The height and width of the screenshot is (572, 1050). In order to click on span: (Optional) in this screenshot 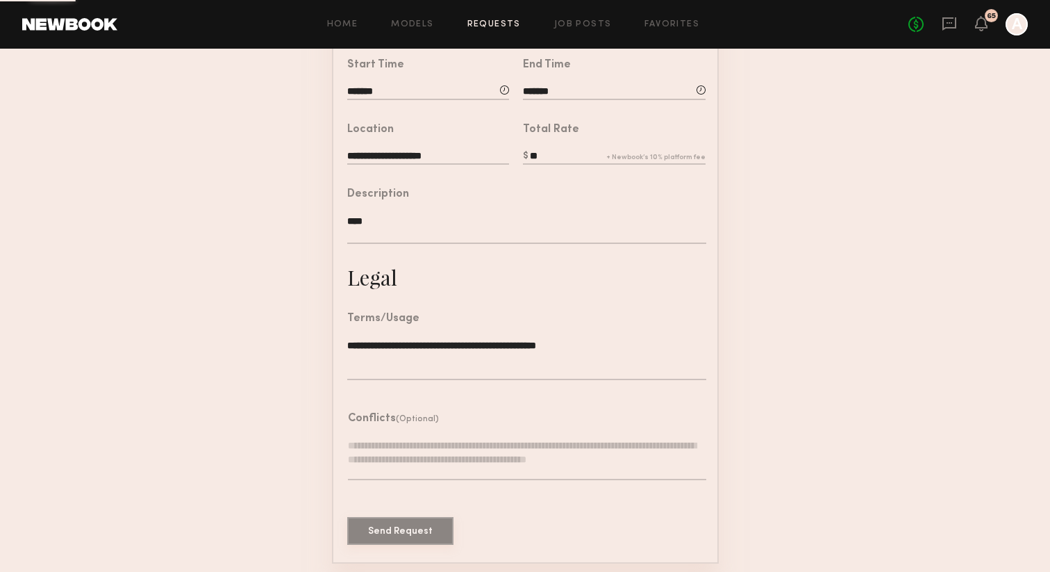, I will do `click(417, 419)`.